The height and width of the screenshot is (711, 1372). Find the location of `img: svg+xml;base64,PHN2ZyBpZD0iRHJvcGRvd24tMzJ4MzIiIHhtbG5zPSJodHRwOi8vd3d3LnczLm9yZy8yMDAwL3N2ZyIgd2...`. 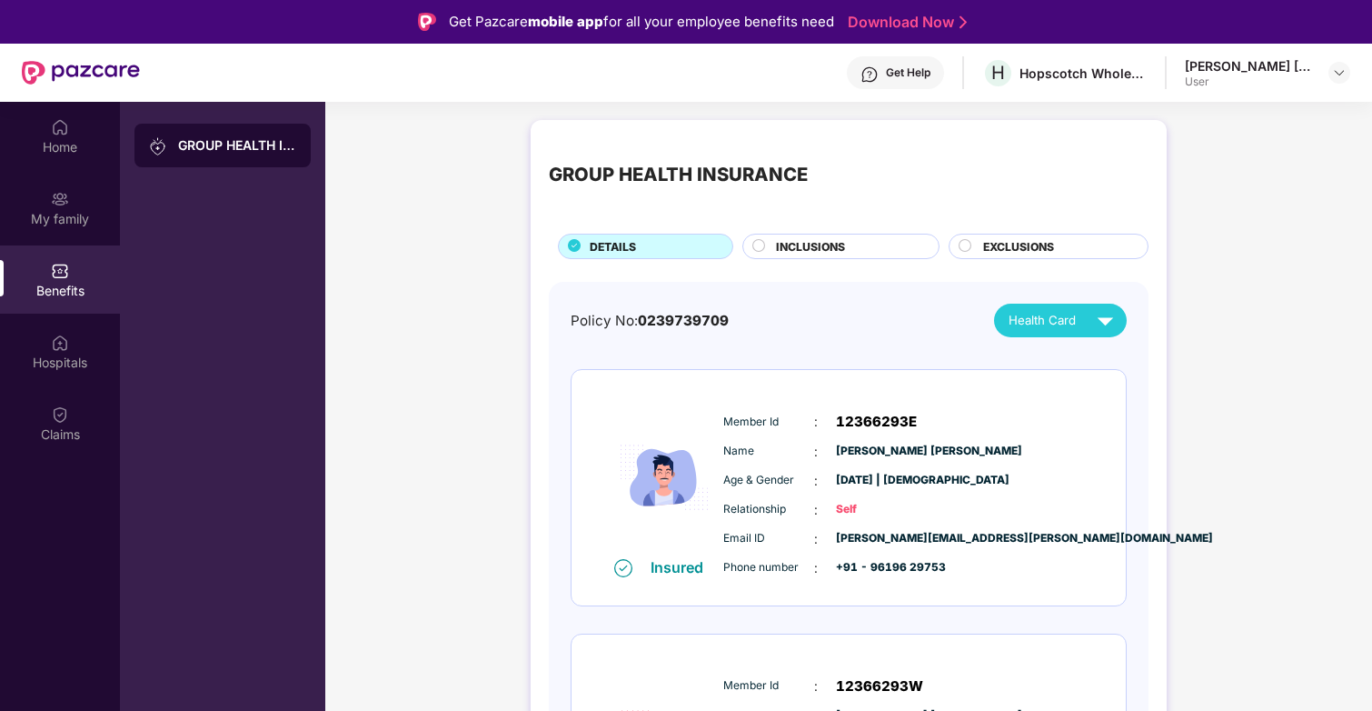

img: svg+xml;base64,PHN2ZyBpZD0iRHJvcGRvd24tMzJ4MzIiIHhtbG5zPSJodHRwOi8vd3d3LnczLm9yZy8yMDAwL3N2ZyIgd2... is located at coordinates (1340, 73).